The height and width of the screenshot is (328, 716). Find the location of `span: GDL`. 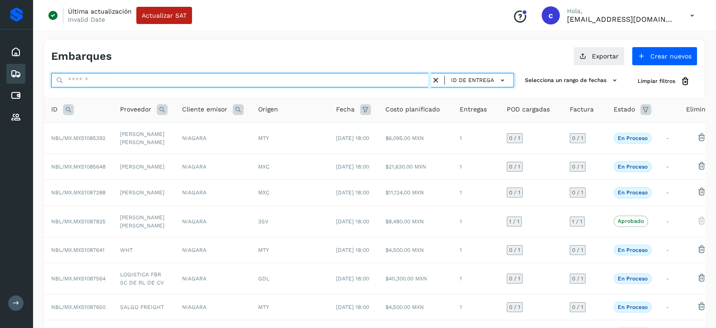

span: GDL is located at coordinates (264, 278).